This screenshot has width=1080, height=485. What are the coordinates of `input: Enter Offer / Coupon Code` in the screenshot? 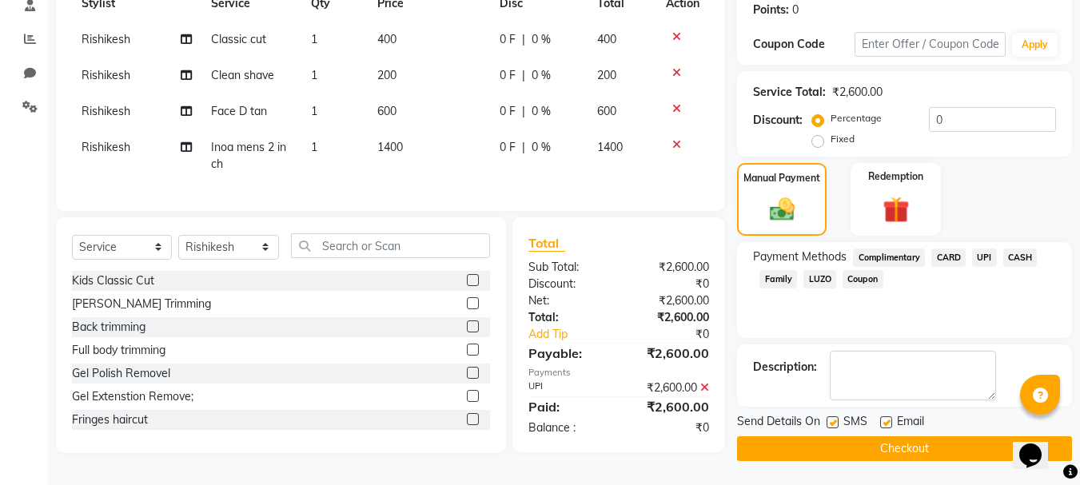 It's located at (930, 44).